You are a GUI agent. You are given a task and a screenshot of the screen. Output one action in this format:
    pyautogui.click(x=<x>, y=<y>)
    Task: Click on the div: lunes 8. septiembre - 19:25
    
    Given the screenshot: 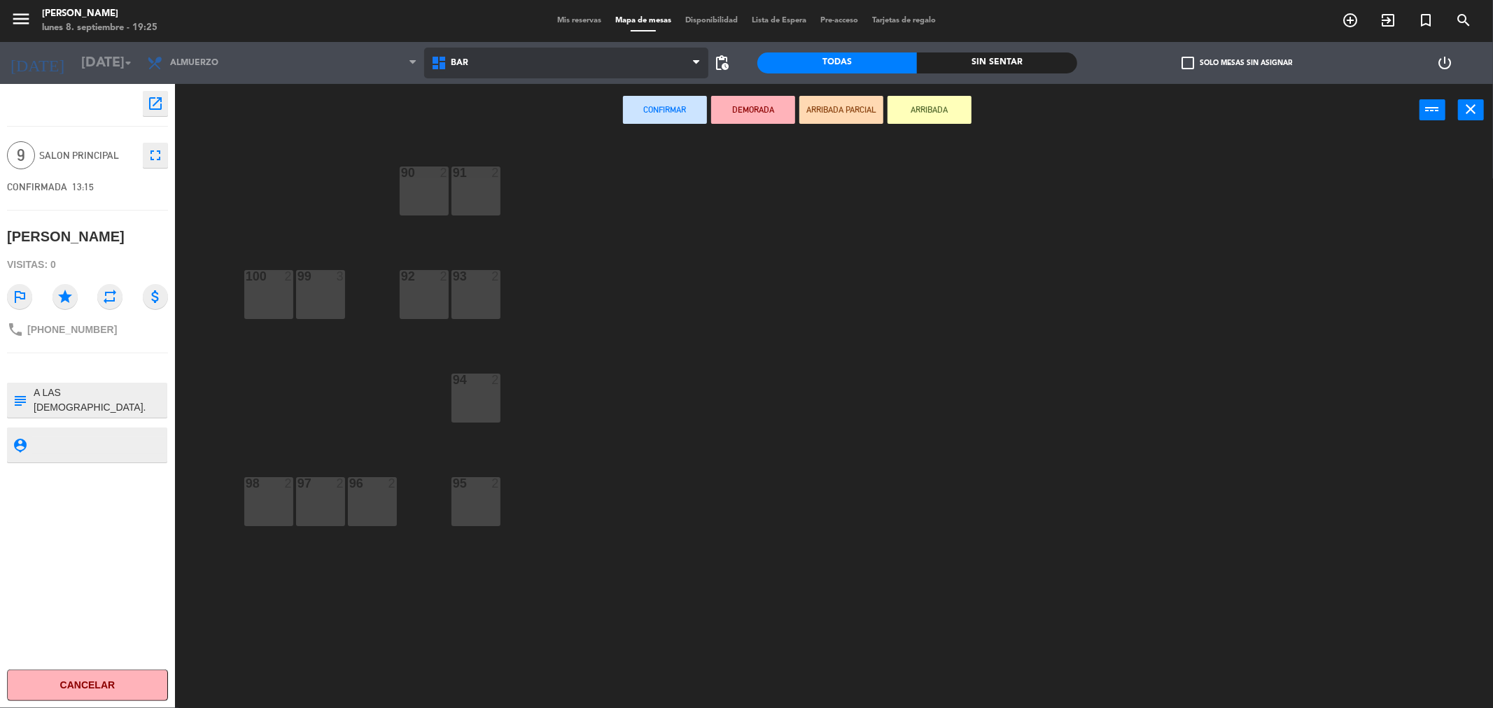 What is the action you would take?
    pyautogui.click(x=99, y=28)
    